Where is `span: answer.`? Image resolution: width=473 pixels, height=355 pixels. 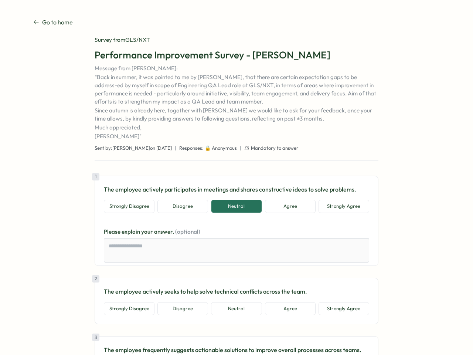 span: answer. is located at coordinates (164, 231).